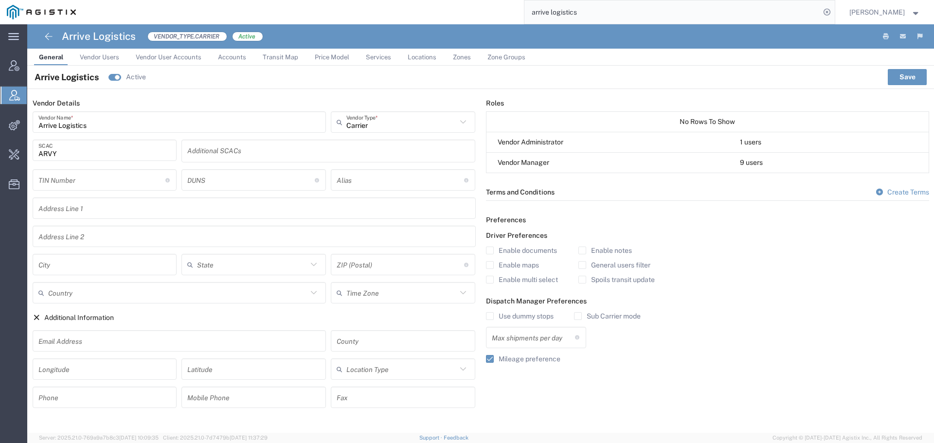 This screenshot has height=443, width=934. Describe the element at coordinates (521, 250) in the screenshot. I see `label: Enable documents` at that location.